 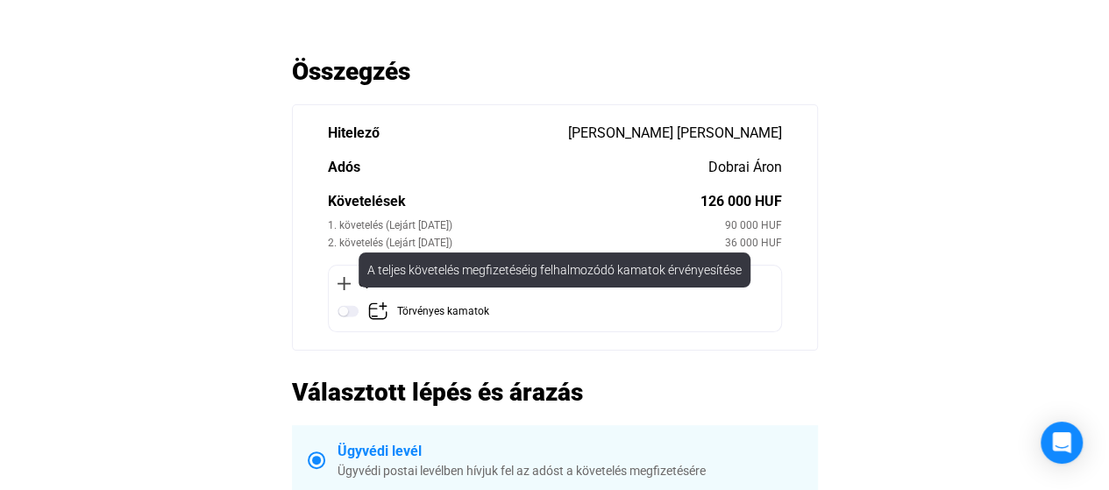 What do you see at coordinates (753, 225) in the screenshot?
I see `div: 90 000 HUF` at bounding box center [753, 225].